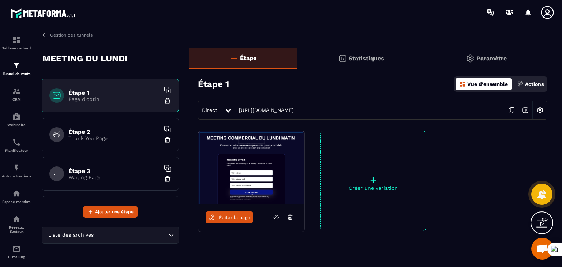 This screenshot has width=562, height=267. I want to click on a: Ouvrir le chat, so click(542, 249).